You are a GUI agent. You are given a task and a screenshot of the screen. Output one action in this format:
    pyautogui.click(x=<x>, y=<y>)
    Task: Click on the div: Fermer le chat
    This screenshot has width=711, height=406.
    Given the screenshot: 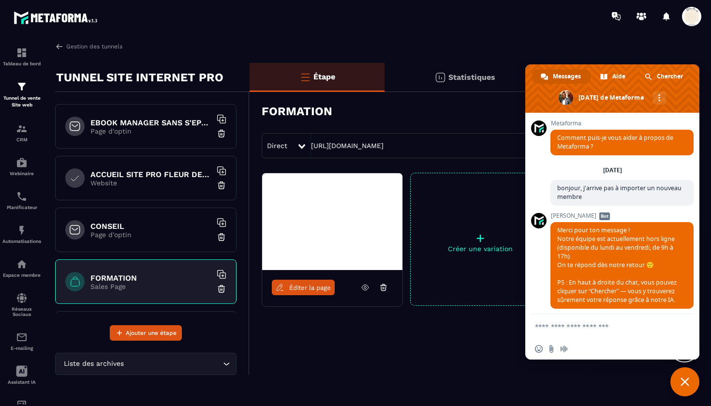 What is the action you would take?
    pyautogui.click(x=684, y=381)
    